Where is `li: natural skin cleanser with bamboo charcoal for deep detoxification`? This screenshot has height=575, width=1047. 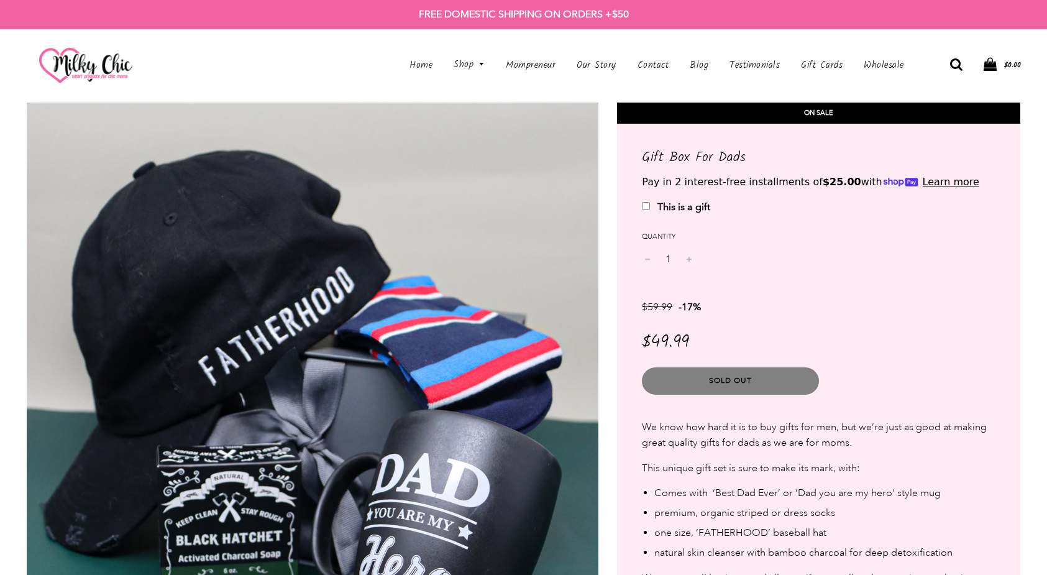
li: natural skin cleanser with bamboo charcoal for deep detoxification is located at coordinates (825, 553).